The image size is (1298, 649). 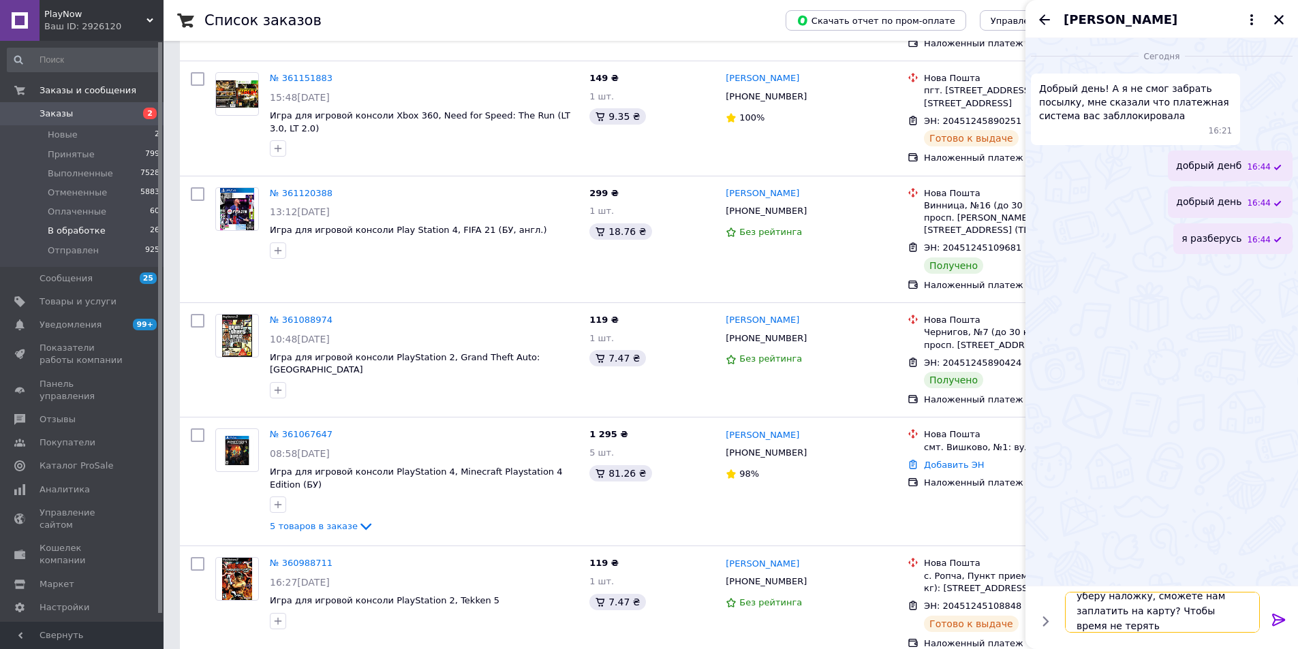 What do you see at coordinates (78, 302) in the screenshot?
I see `span: Товары и услуги` at bounding box center [78, 302].